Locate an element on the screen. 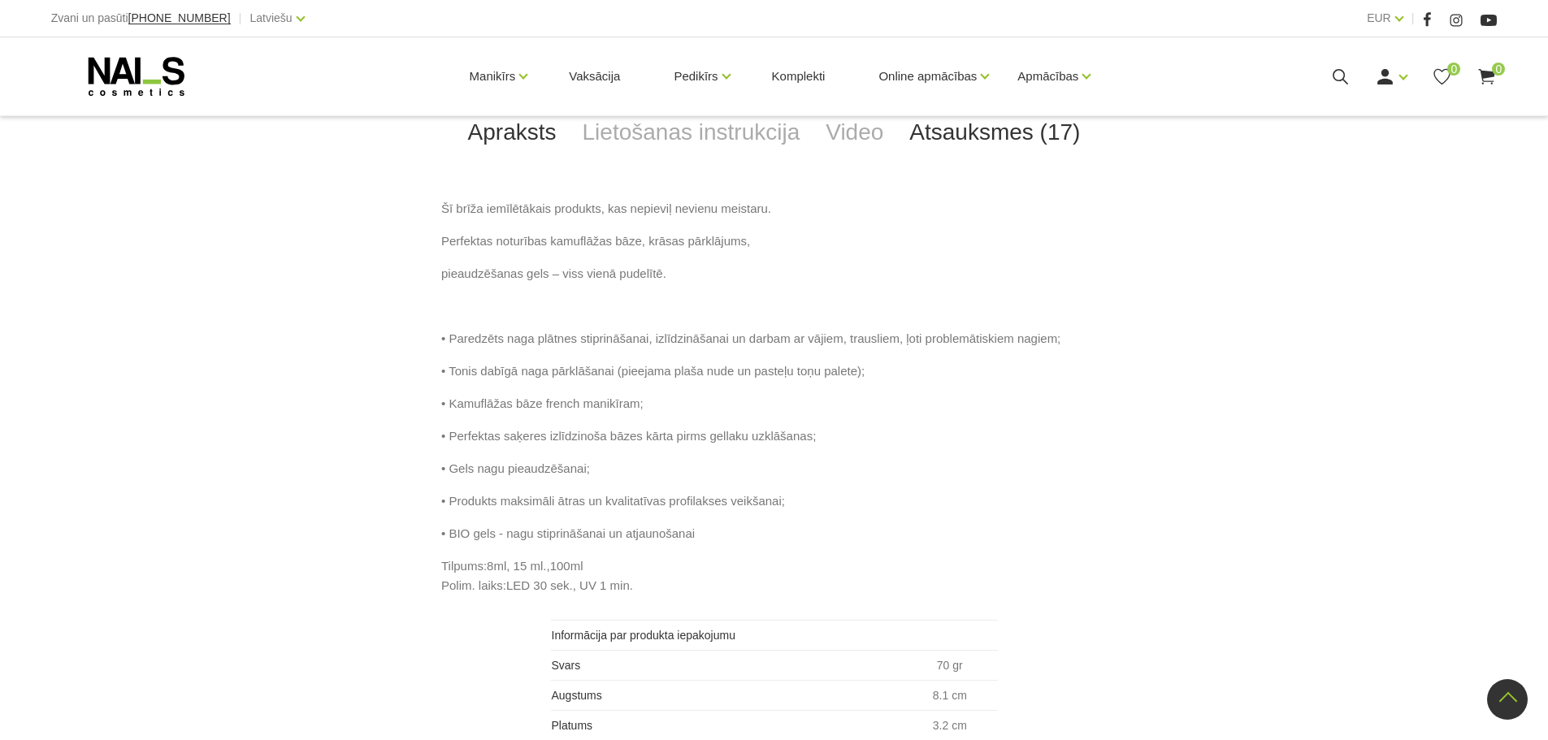 The image size is (1548, 740). p: • Kamuflāžas bāze french manikīram; is located at coordinates (774, 404).